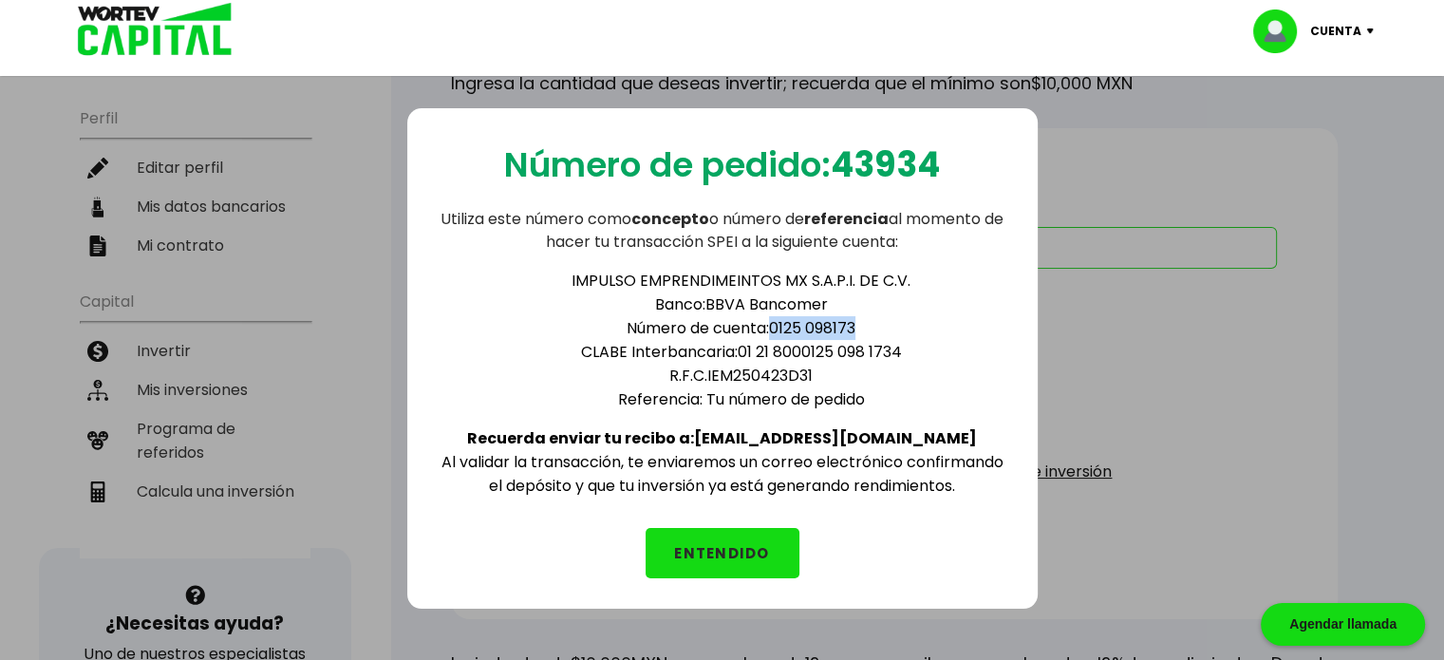 The image size is (1444, 660). What do you see at coordinates (1374, 31) in the screenshot?
I see `img: icon-down` at bounding box center [1374, 31].